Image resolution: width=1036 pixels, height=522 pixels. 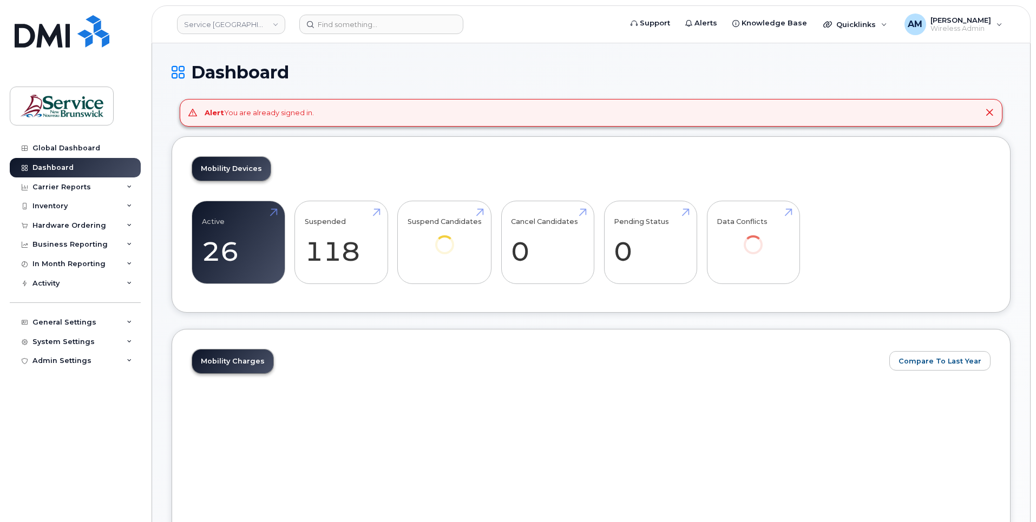 I want to click on a: Pending Status 0, so click(x=650, y=242).